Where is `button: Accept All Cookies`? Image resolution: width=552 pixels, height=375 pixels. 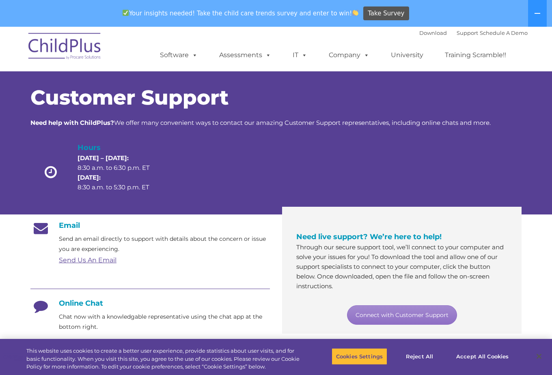
button: Accept All Cookies is located at coordinates (482, 357).